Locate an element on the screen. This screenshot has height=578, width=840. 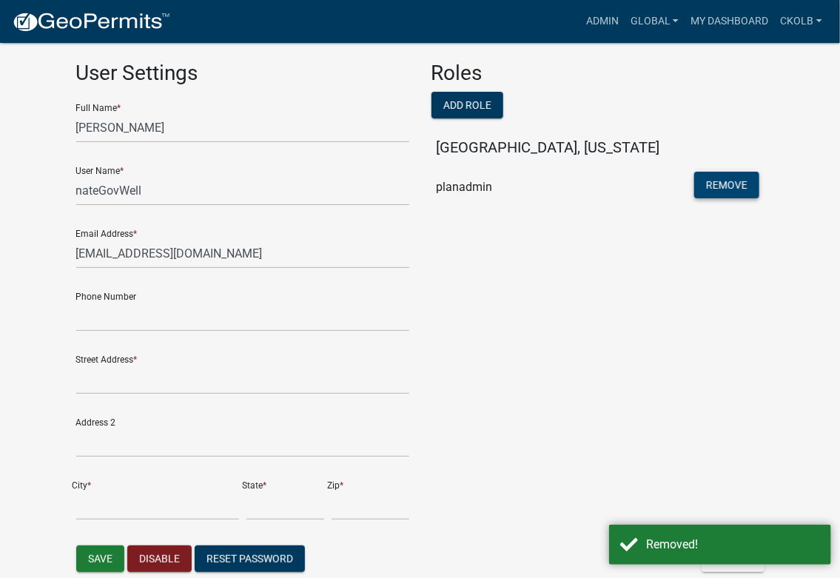
button: Add Role is located at coordinates (467, 105).